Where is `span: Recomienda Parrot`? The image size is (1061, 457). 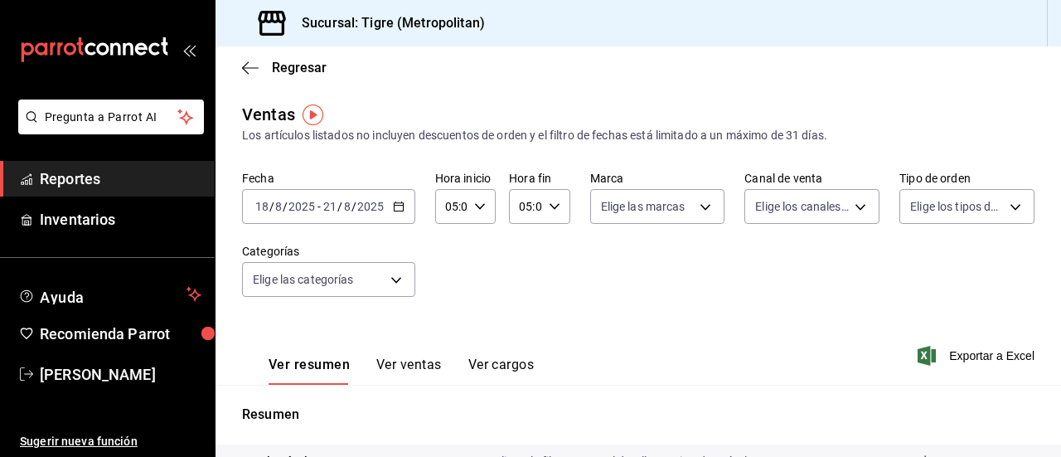
span: Recomienda Parrot is located at coordinates (120, 333).